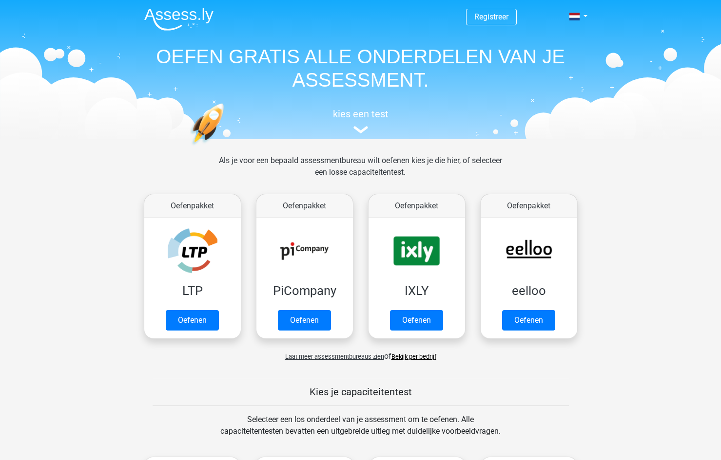  I want to click on img: Assessly, so click(179, 19).